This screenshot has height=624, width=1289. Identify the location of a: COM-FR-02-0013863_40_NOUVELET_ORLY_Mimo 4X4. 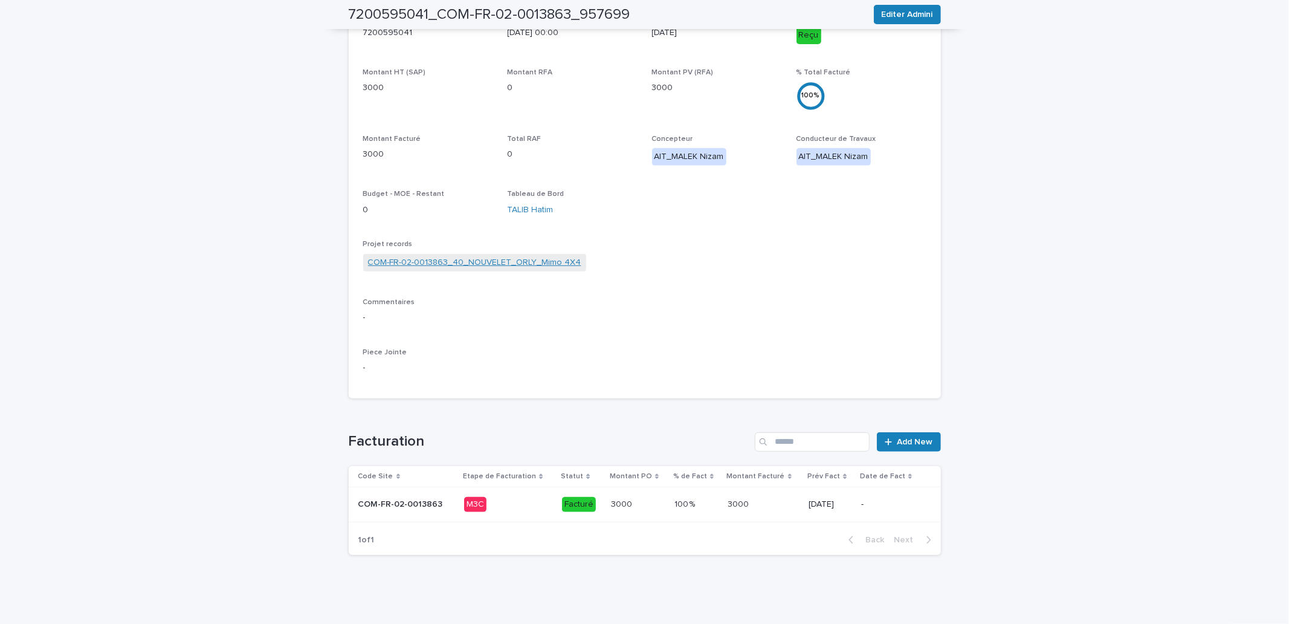
(475, 262).